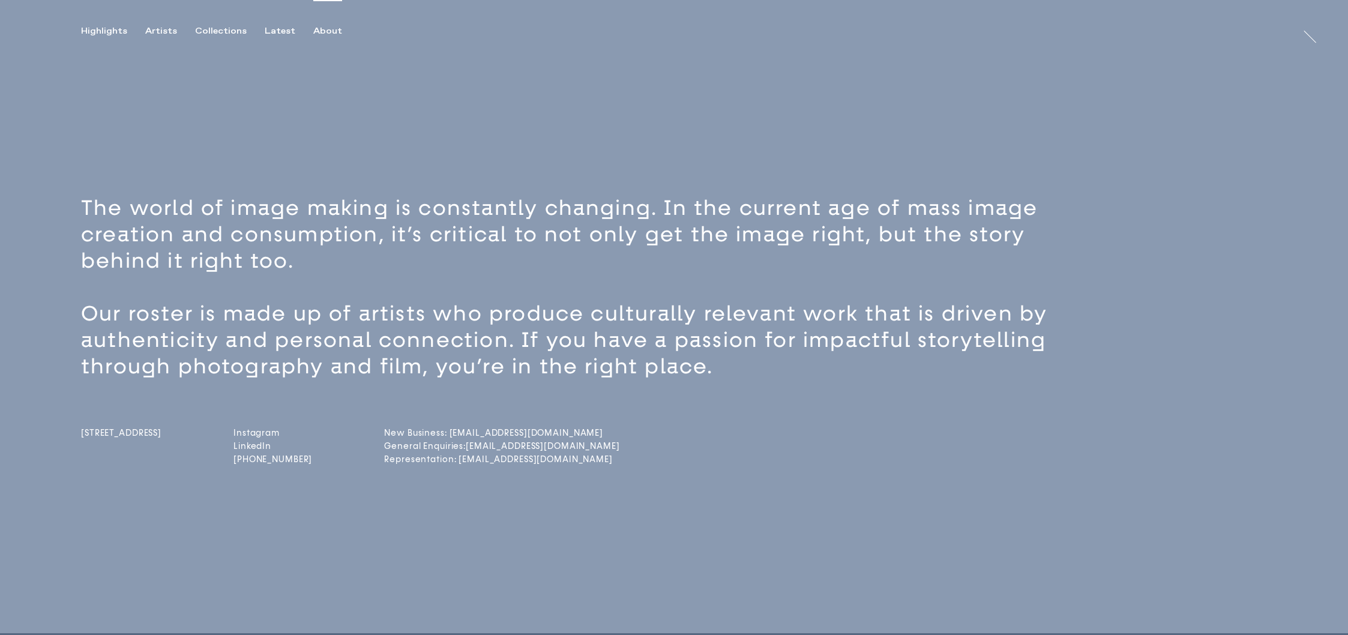 This screenshot has width=1348, height=635. What do you see at coordinates (572, 340) in the screenshot?
I see `p: Our roster is made up of artists who produce culturally relevant work that is driven by authentic...` at bounding box center [572, 340].